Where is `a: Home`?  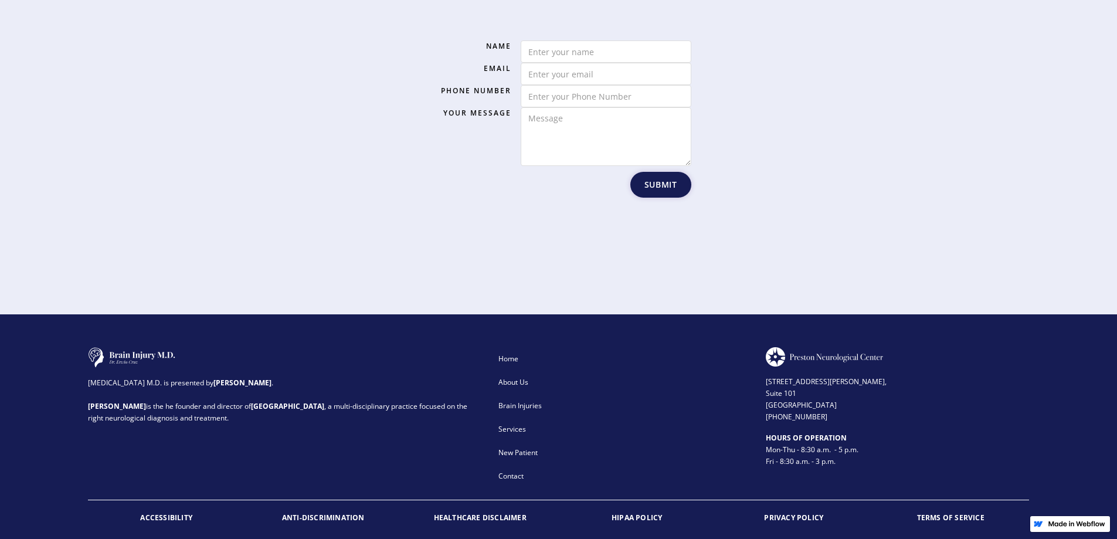
a: Home is located at coordinates (624, 359).